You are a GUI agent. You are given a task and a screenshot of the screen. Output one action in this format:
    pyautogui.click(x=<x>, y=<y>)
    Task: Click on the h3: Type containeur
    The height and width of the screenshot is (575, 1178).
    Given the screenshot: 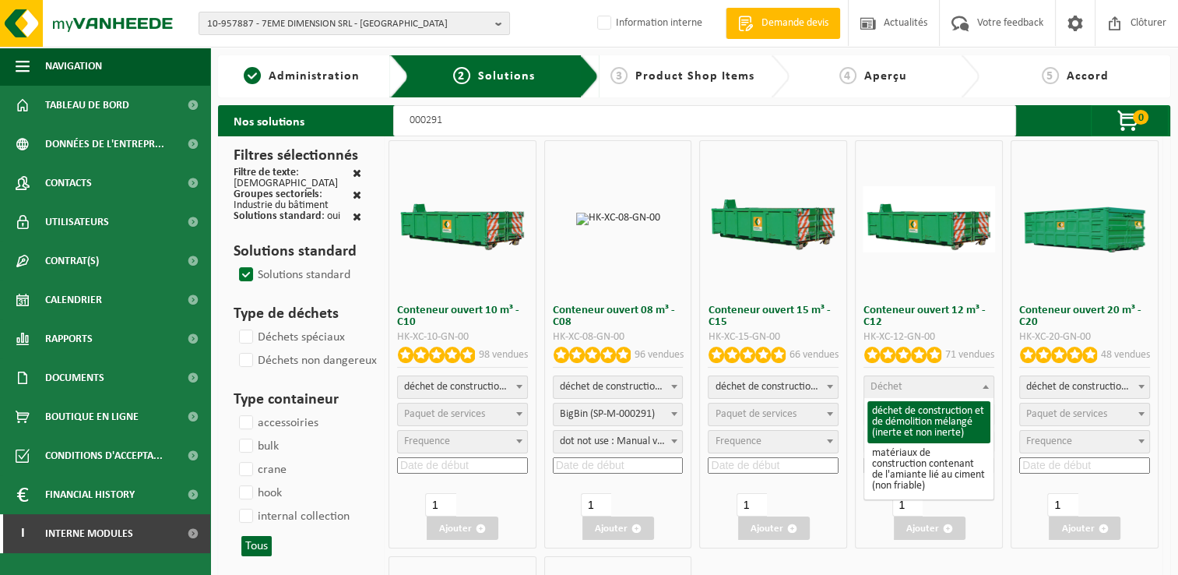 What is the action you would take?
    pyautogui.click(x=297, y=399)
    